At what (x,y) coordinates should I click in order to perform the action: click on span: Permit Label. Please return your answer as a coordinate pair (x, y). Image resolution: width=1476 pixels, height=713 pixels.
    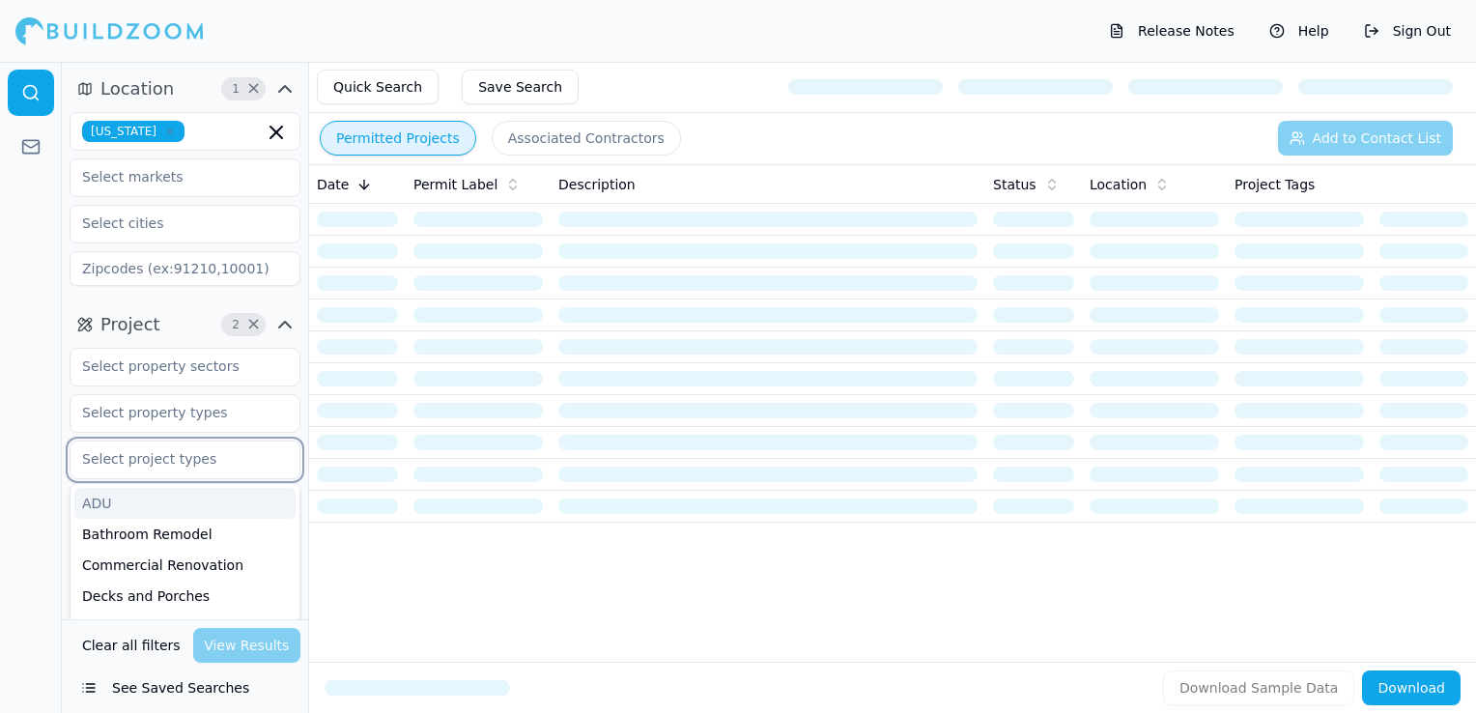
    Looking at the image, I should click on (455, 184).